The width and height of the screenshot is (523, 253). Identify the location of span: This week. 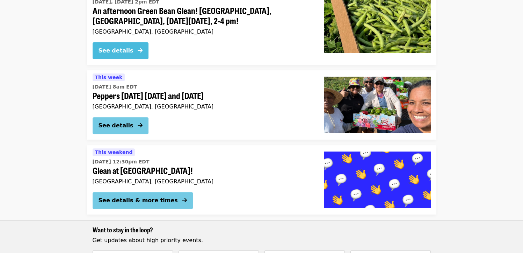
(109, 77).